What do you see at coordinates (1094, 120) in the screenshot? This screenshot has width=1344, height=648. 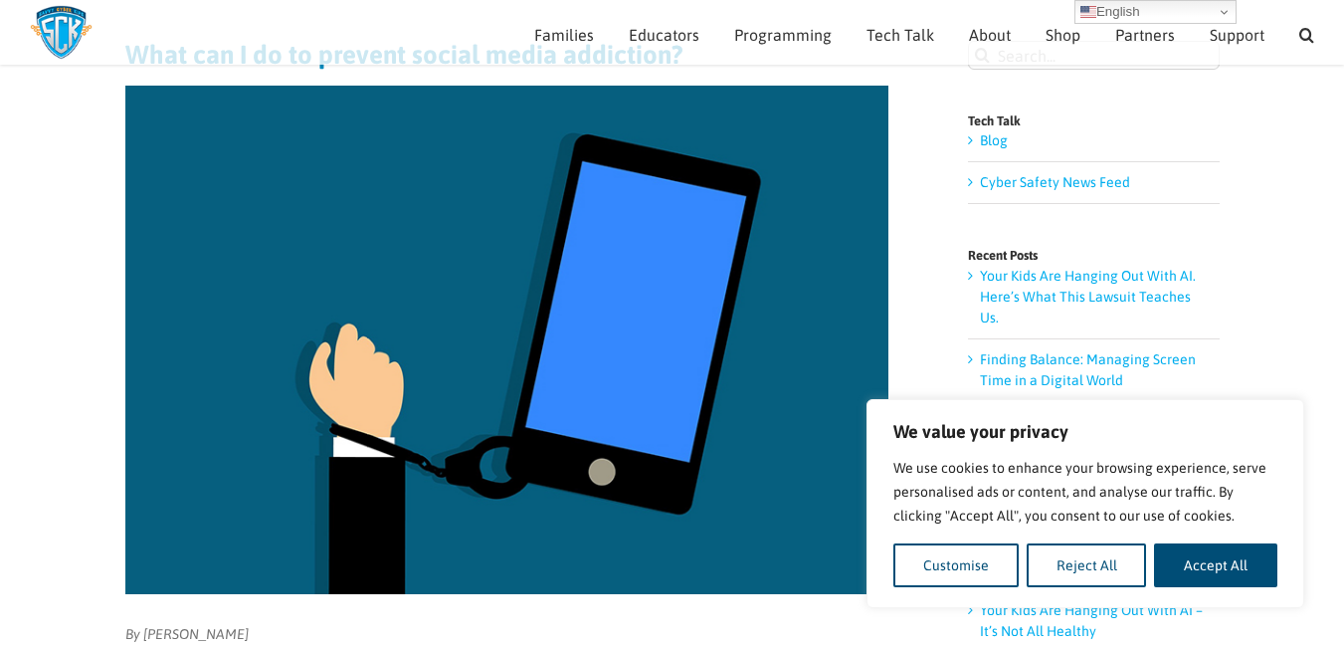 I see `h4: Tech Talk` at bounding box center [1094, 120].